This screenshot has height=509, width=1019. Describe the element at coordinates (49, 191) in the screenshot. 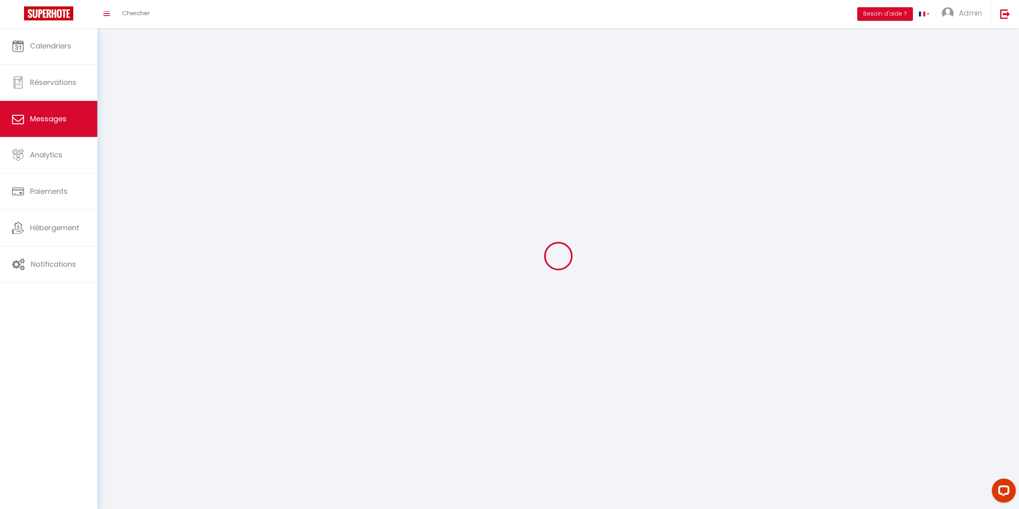

I see `span: Paiements` at that location.